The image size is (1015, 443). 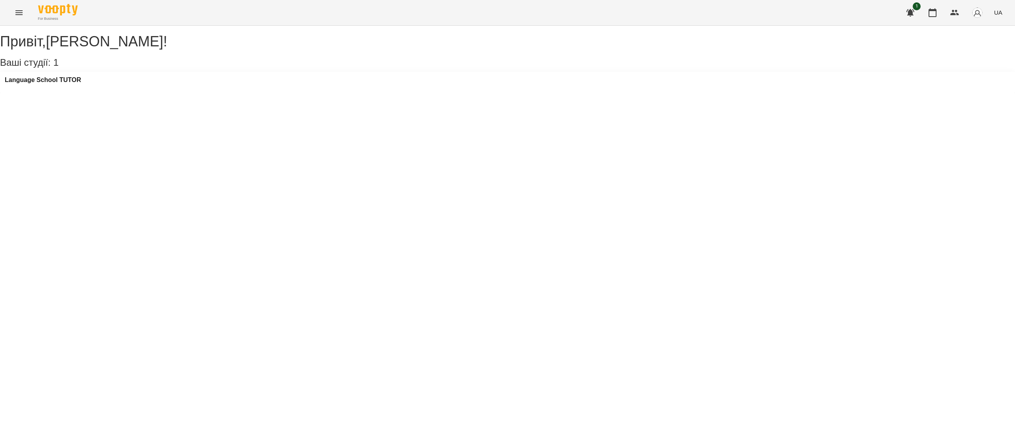 What do you see at coordinates (43, 80) in the screenshot?
I see `h3: Language School TUTOR` at bounding box center [43, 80].